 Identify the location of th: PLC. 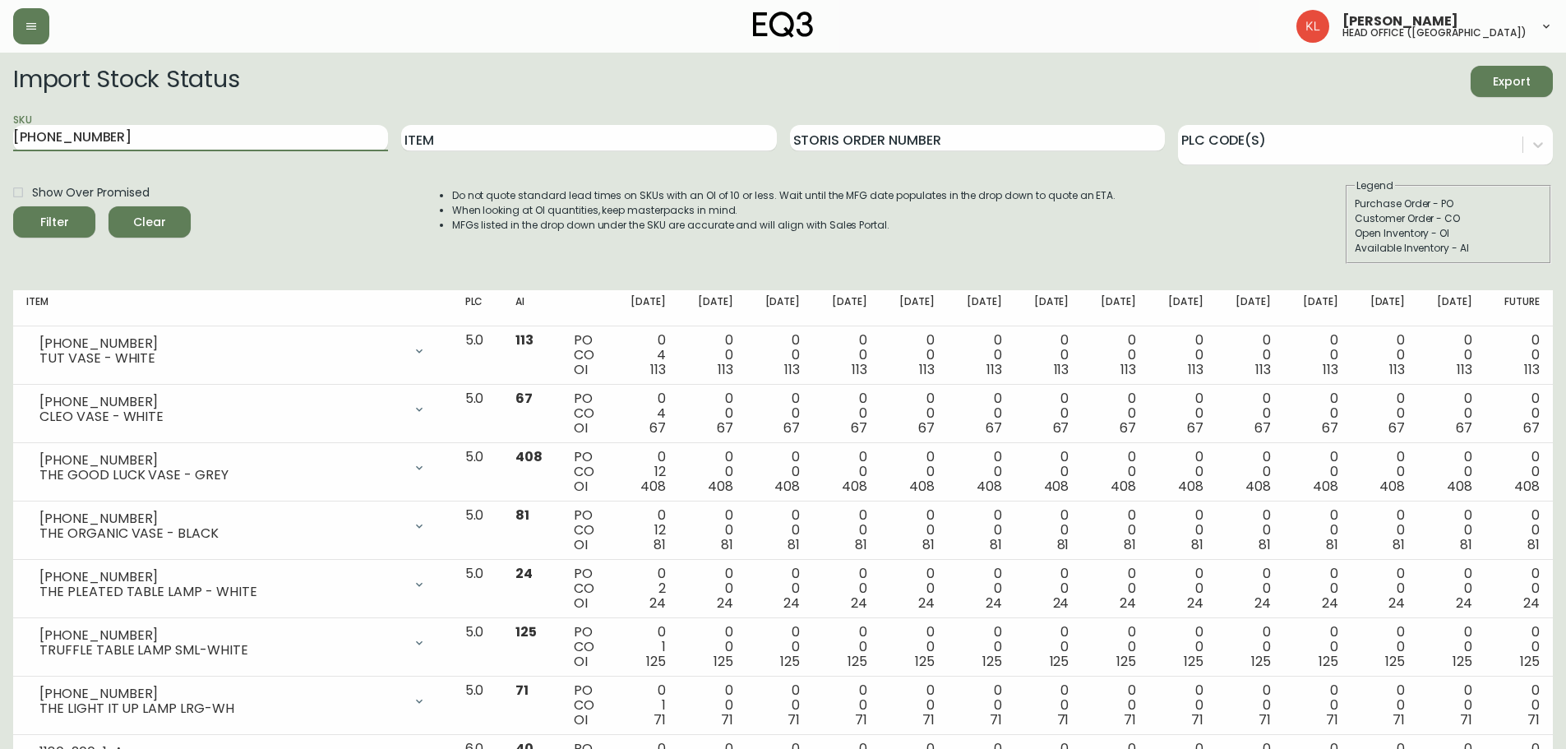
(477, 308).